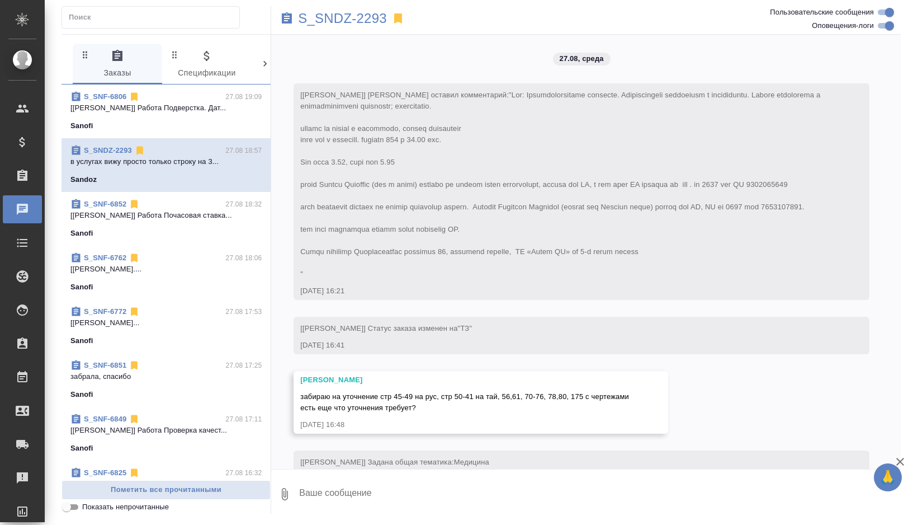 Image resolution: width=913 pixels, height=525 pixels. What do you see at coordinates (207, 64) in the screenshot?
I see `span: Спецификации` at bounding box center [207, 64].